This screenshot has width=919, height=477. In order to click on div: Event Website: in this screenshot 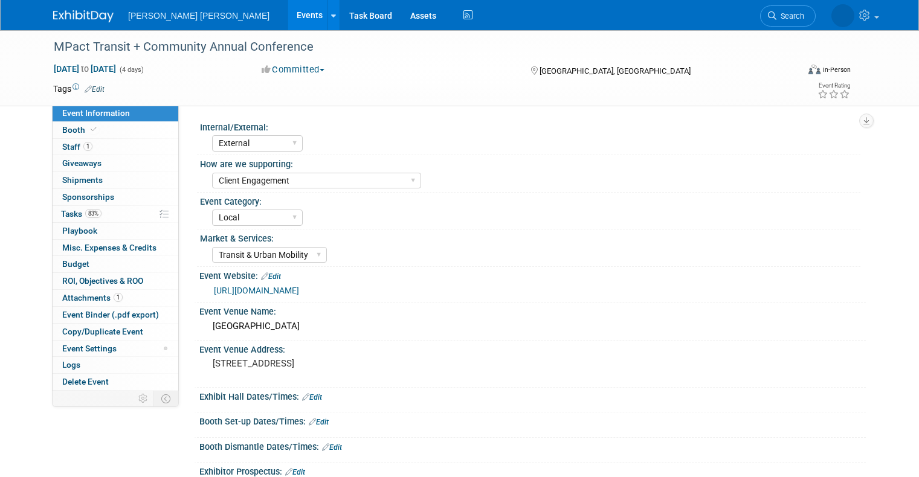, I will do `click(532, 275)`.